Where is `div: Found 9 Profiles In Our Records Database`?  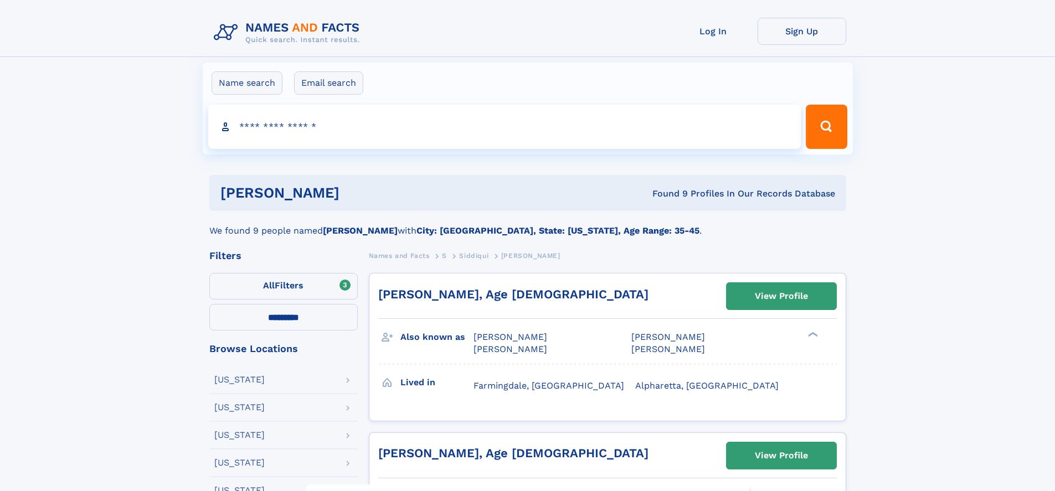
div: Found 9 Profiles In Our Records Database is located at coordinates (665, 194).